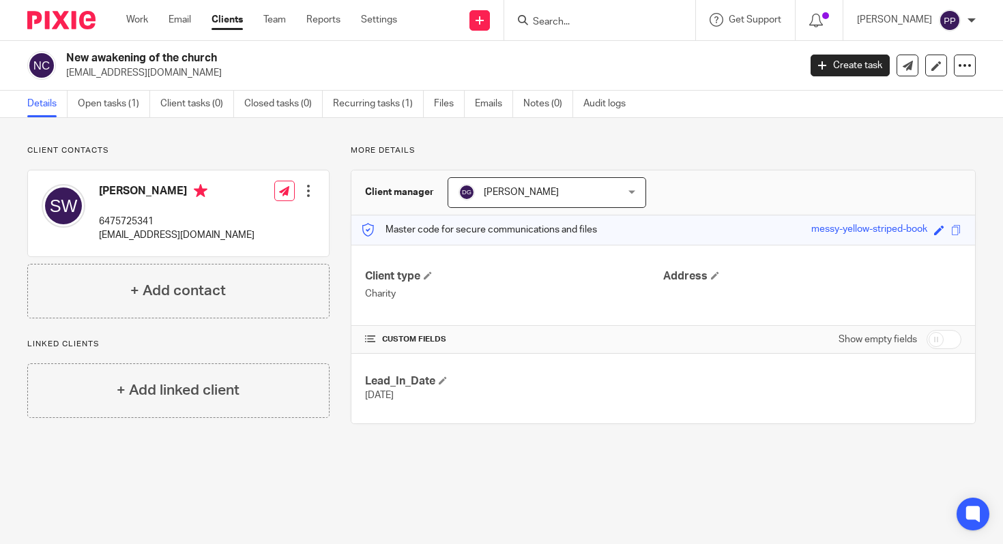  What do you see at coordinates (274, 20) in the screenshot?
I see `a: Team` at bounding box center [274, 20].